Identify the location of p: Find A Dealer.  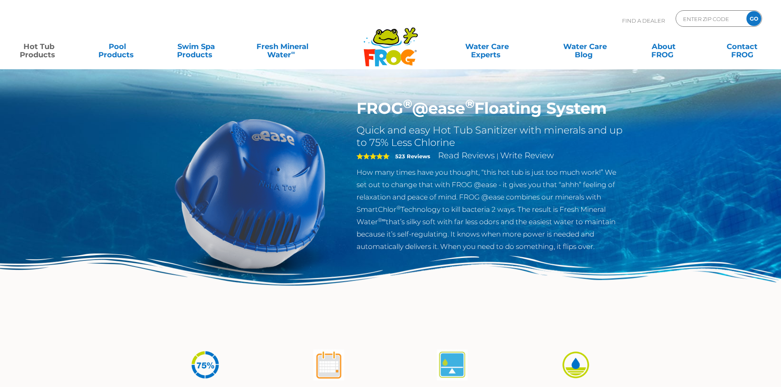
(644, 21).